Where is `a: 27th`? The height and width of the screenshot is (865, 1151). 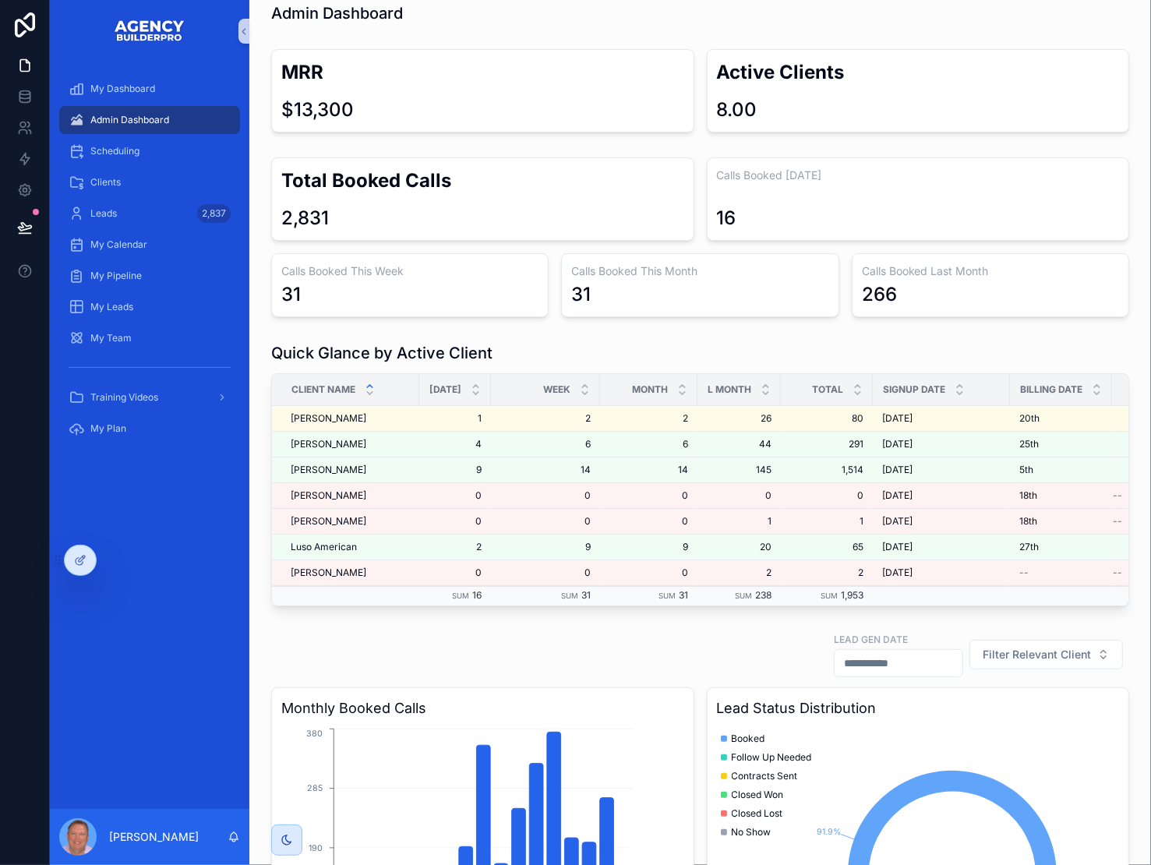 a: 27th is located at coordinates (1061, 547).